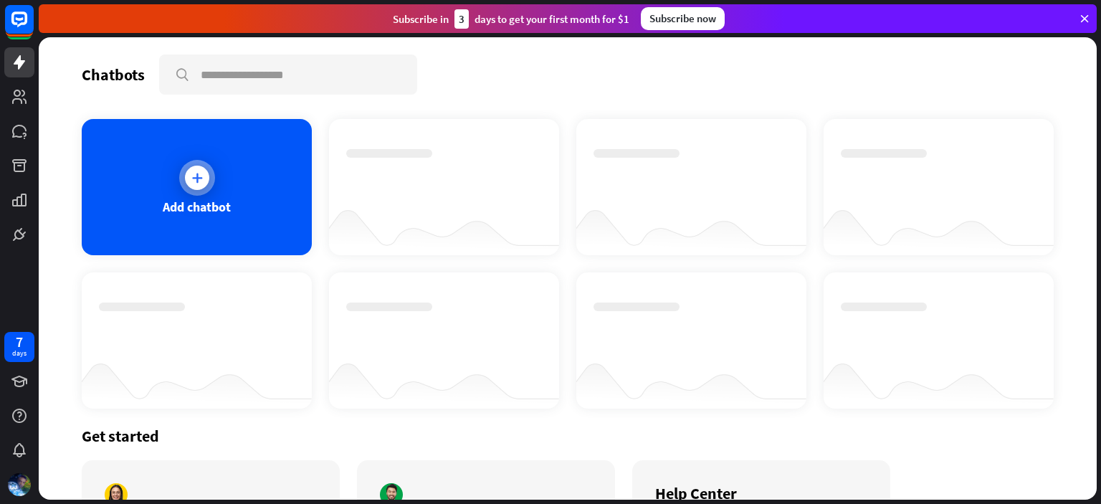 This screenshot has width=1101, height=504. I want to click on div: Add chatbot, so click(196, 206).